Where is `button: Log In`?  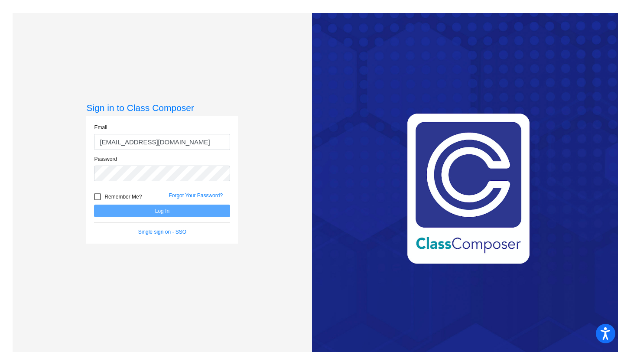
button: Log In is located at coordinates (162, 211).